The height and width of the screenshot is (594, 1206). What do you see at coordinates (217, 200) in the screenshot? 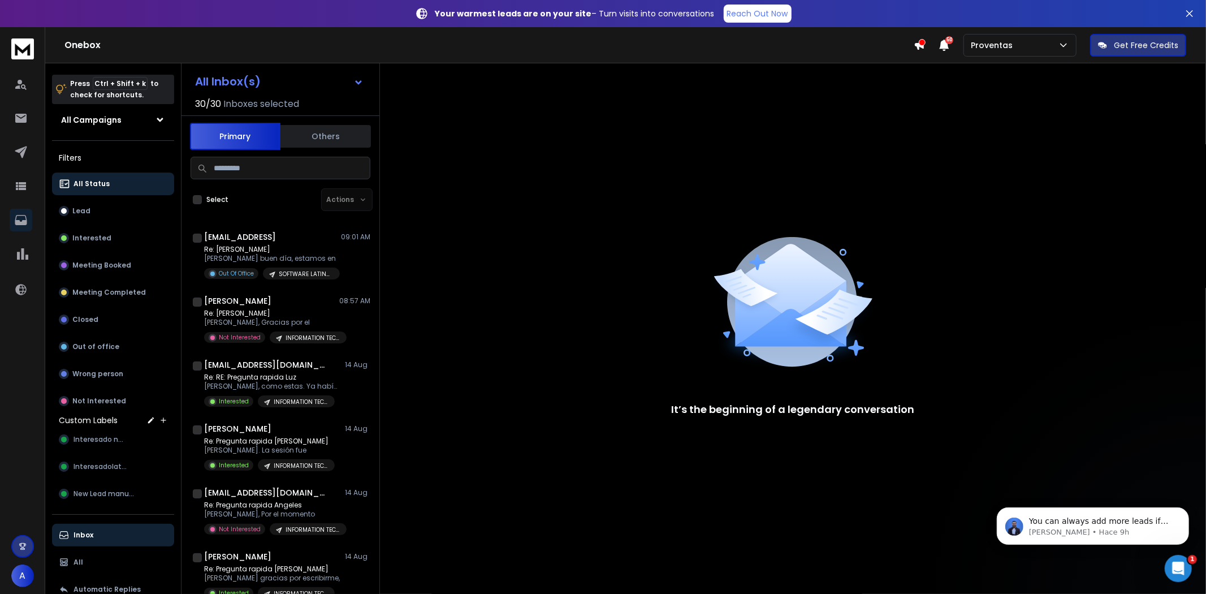
I see `label: Select` at bounding box center [217, 200].